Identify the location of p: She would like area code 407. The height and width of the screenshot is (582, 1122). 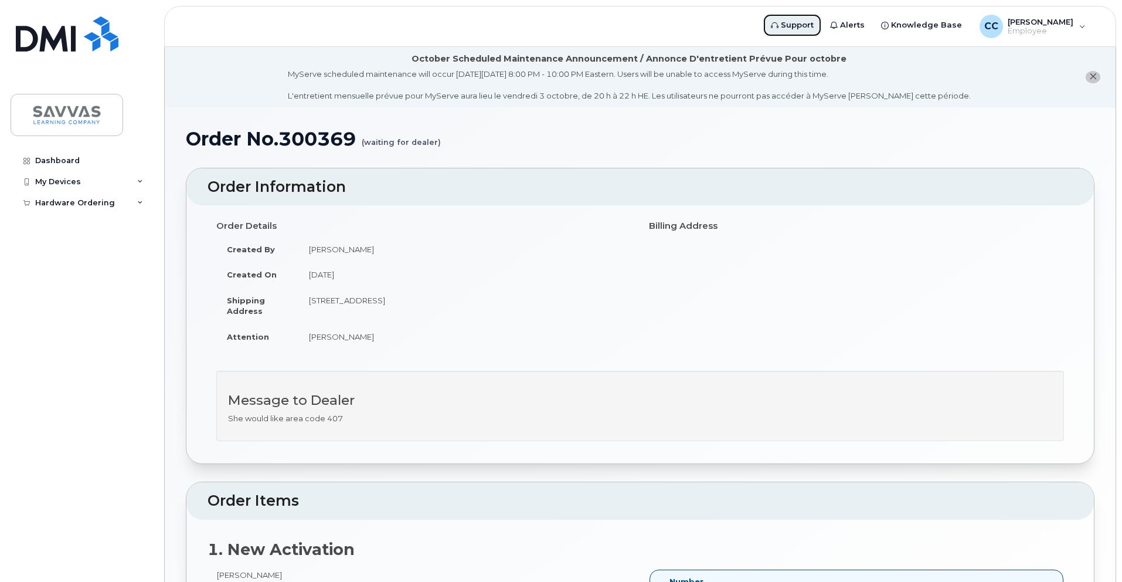
(640, 418).